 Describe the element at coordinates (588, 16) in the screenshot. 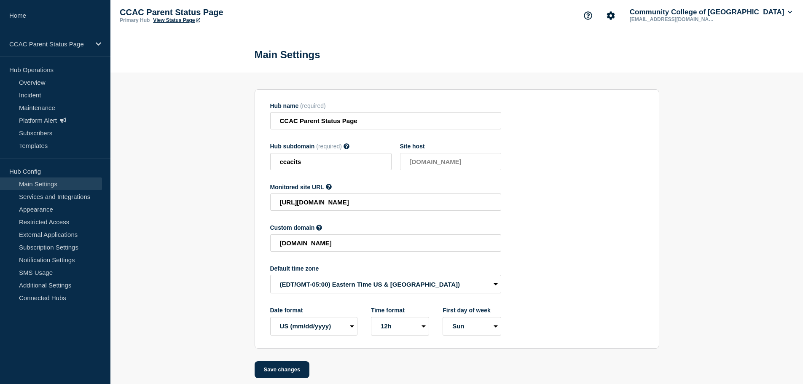

I see `button: Support` at that location.